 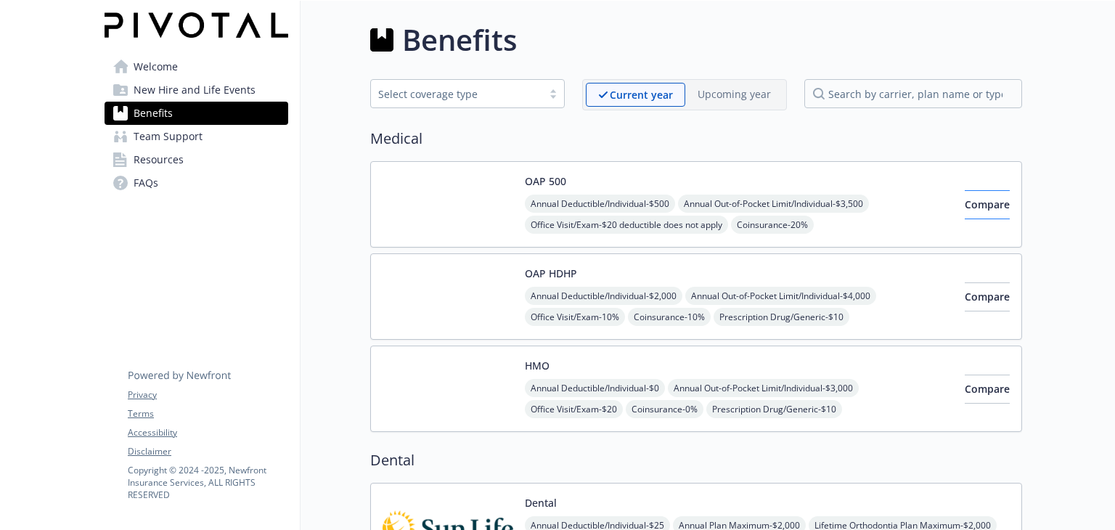 I want to click on span: FAQs, so click(x=146, y=183).